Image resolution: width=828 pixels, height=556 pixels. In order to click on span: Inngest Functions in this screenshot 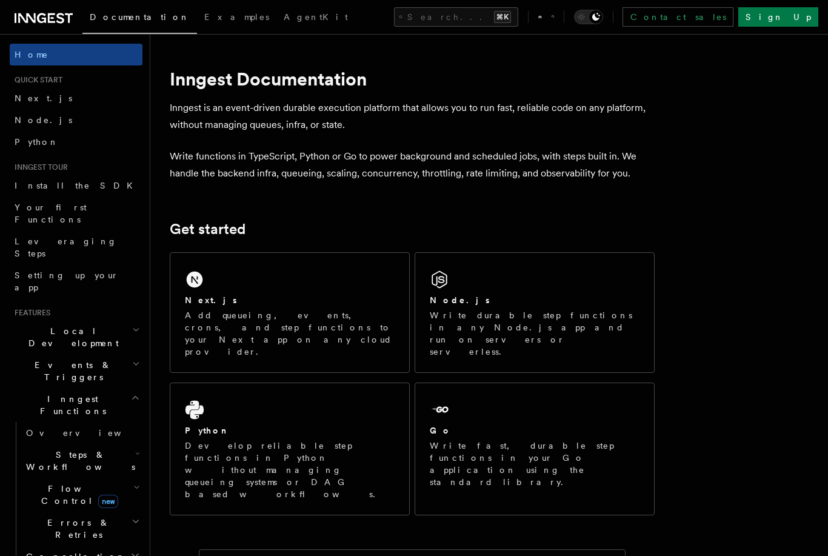, I will do `click(70, 405)`.